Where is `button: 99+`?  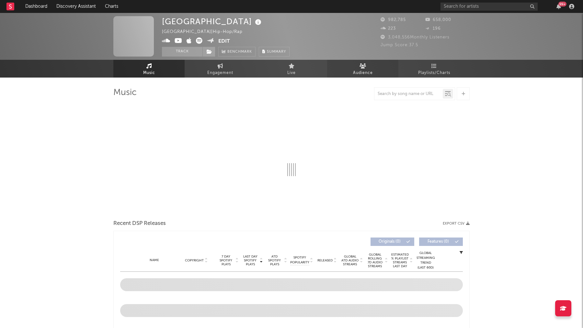 button: 99+ is located at coordinates (558, 6).